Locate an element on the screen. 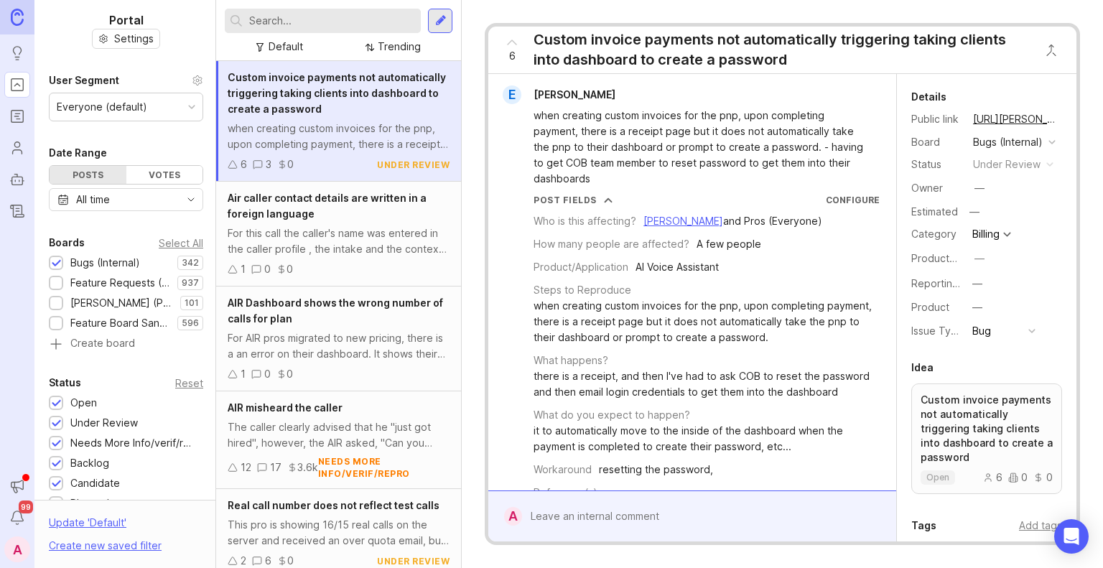 This screenshot has height=568, width=1103. div: Estimated is located at coordinates (934, 212).